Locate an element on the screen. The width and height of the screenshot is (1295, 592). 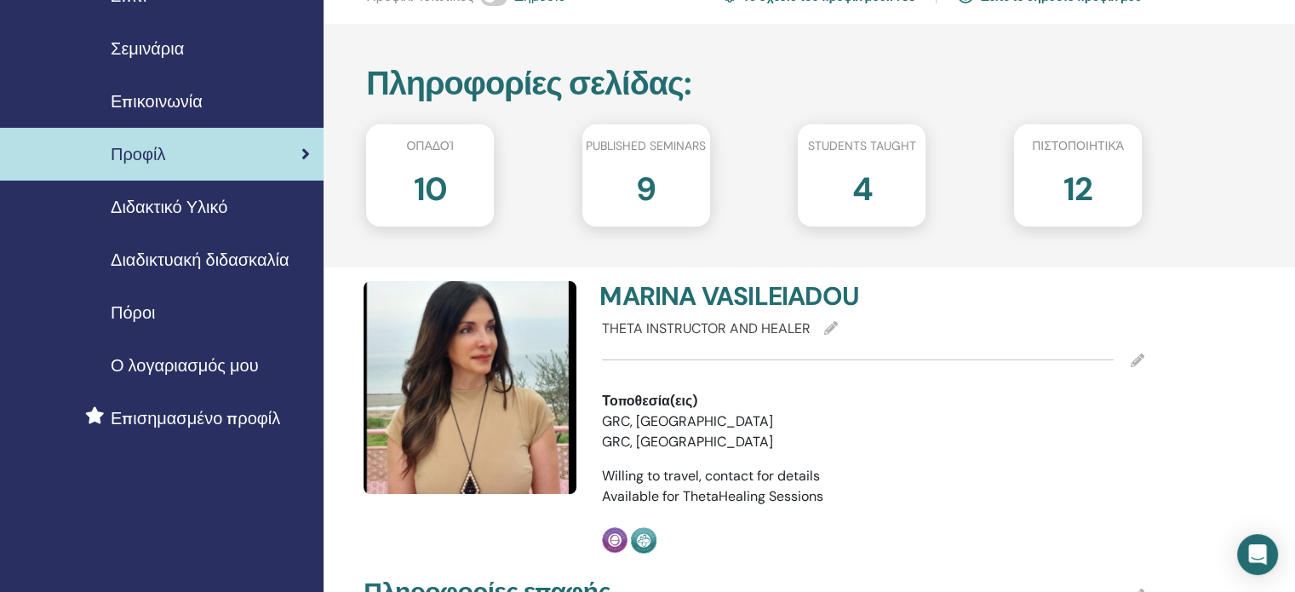
h2: 9 is located at coordinates (645, 186).